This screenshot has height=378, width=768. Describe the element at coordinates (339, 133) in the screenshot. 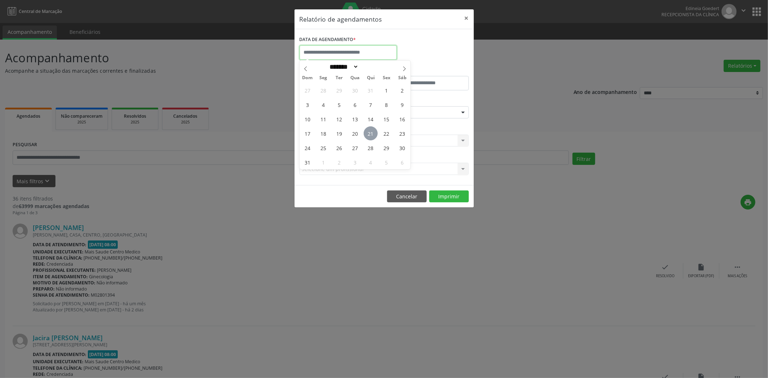

I see `span: Agosto 19, 2025` at that location.